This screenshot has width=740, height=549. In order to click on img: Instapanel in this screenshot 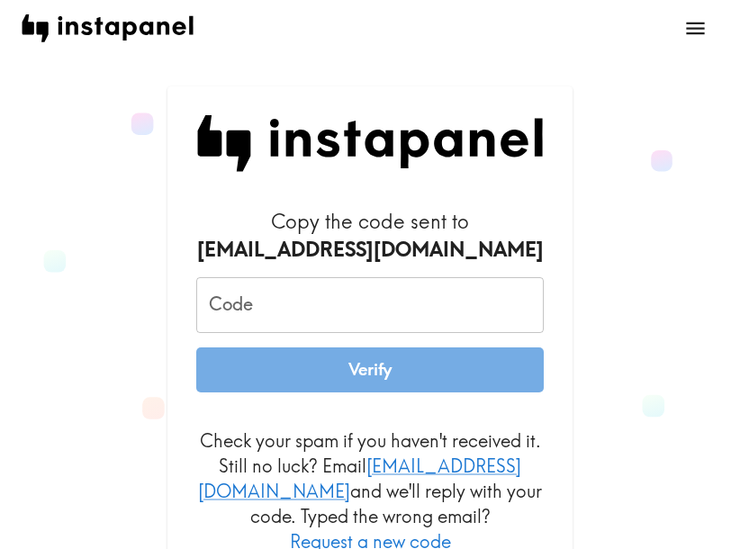, I will do `click(370, 143)`.